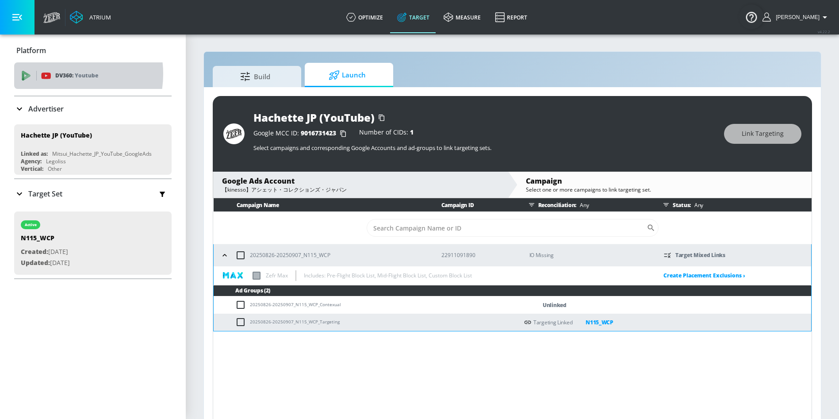 The width and height of the screenshot is (839, 419). What do you see at coordinates (31, 225) in the screenshot?
I see `div: active` at bounding box center [31, 225].